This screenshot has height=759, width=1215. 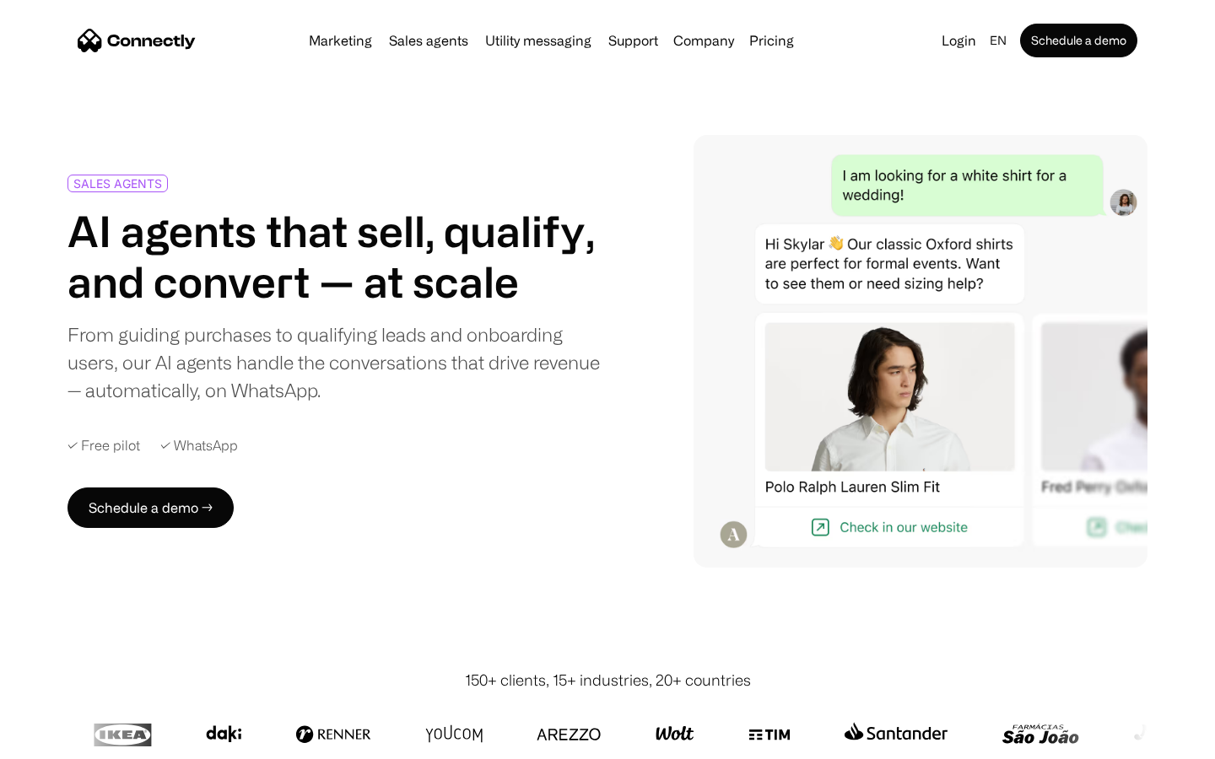 What do you see at coordinates (771, 40) in the screenshot?
I see `a: Pricing` at bounding box center [771, 40].